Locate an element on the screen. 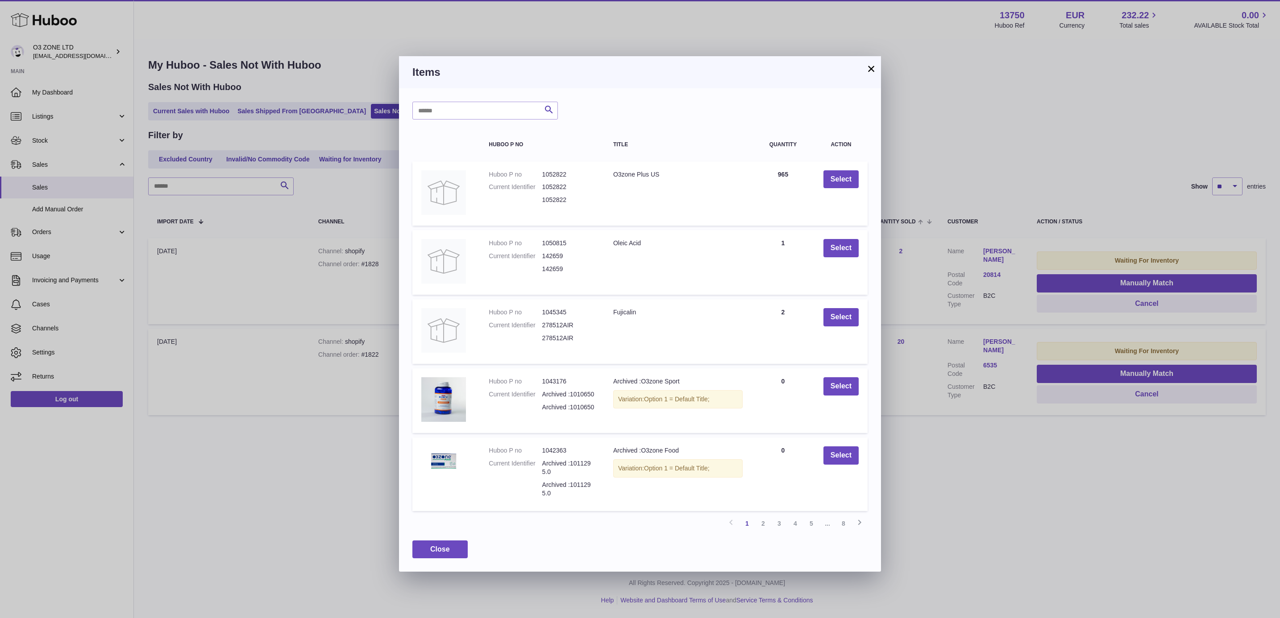 This screenshot has width=1280, height=618. div: Archived :O3zone Sport is located at coordinates (678, 382).